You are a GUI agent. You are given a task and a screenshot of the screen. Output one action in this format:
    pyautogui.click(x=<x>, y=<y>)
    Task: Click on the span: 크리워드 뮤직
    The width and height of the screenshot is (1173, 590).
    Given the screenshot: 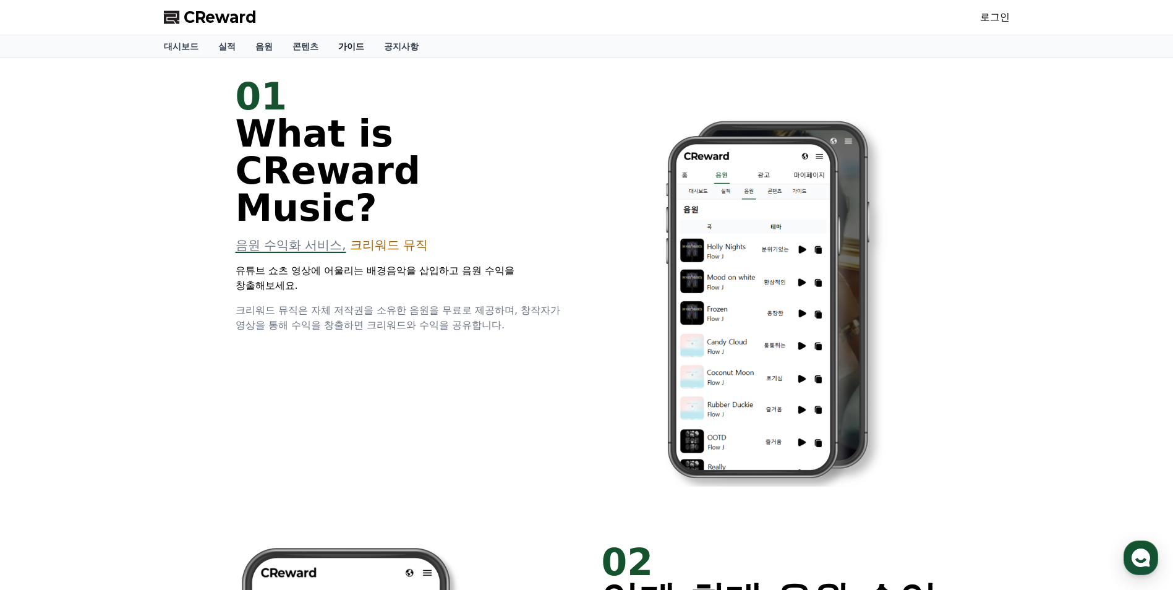 What is the action you would take?
    pyautogui.click(x=389, y=245)
    